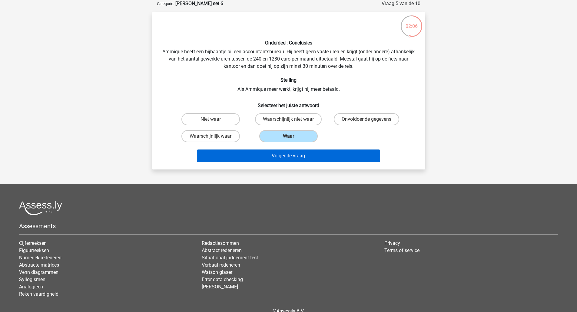 The image size is (577, 312). I want to click on a: Syllogismen, so click(32, 279).